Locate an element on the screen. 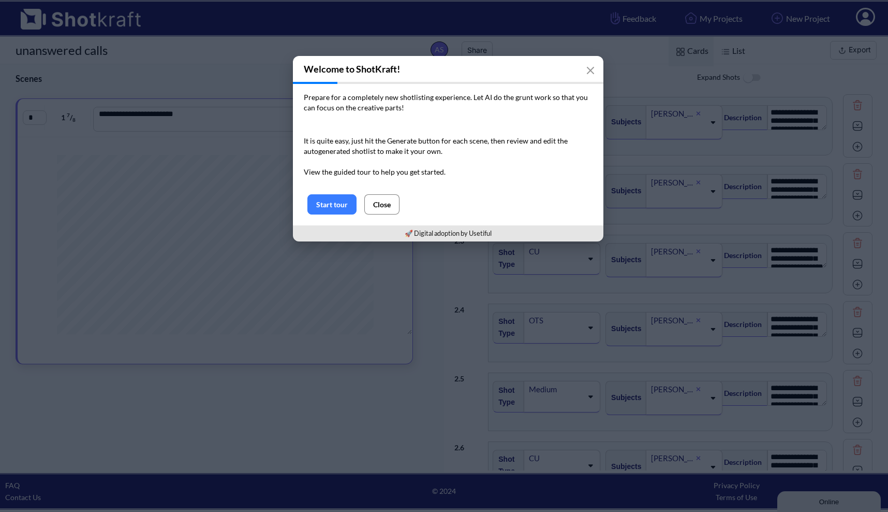 Image resolution: width=888 pixels, height=512 pixels. div: Online is located at coordinates (52, 12).